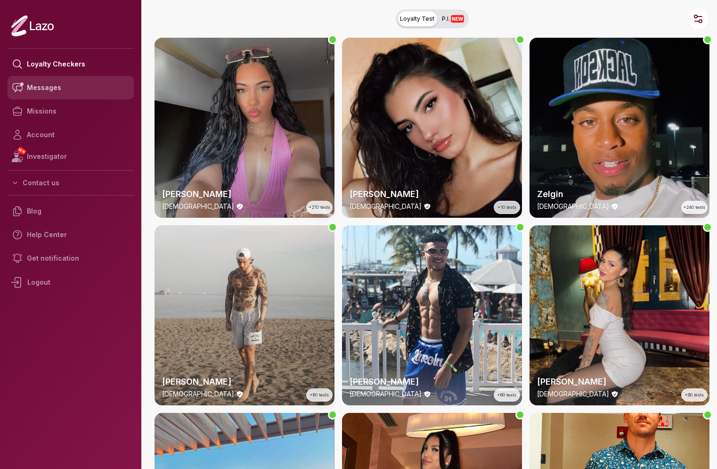 This screenshot has width=717, height=469. What do you see at coordinates (71, 211) in the screenshot?
I see `a: Blog` at bounding box center [71, 211].